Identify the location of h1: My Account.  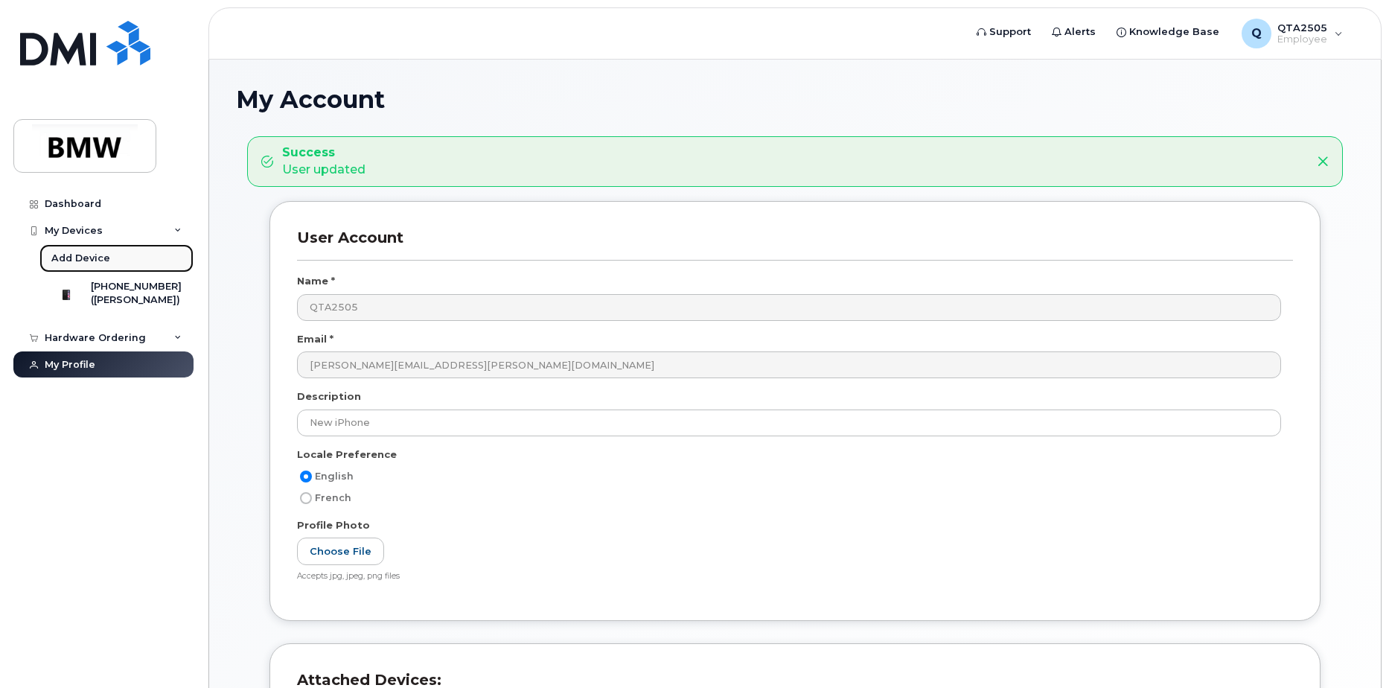
(795, 99).